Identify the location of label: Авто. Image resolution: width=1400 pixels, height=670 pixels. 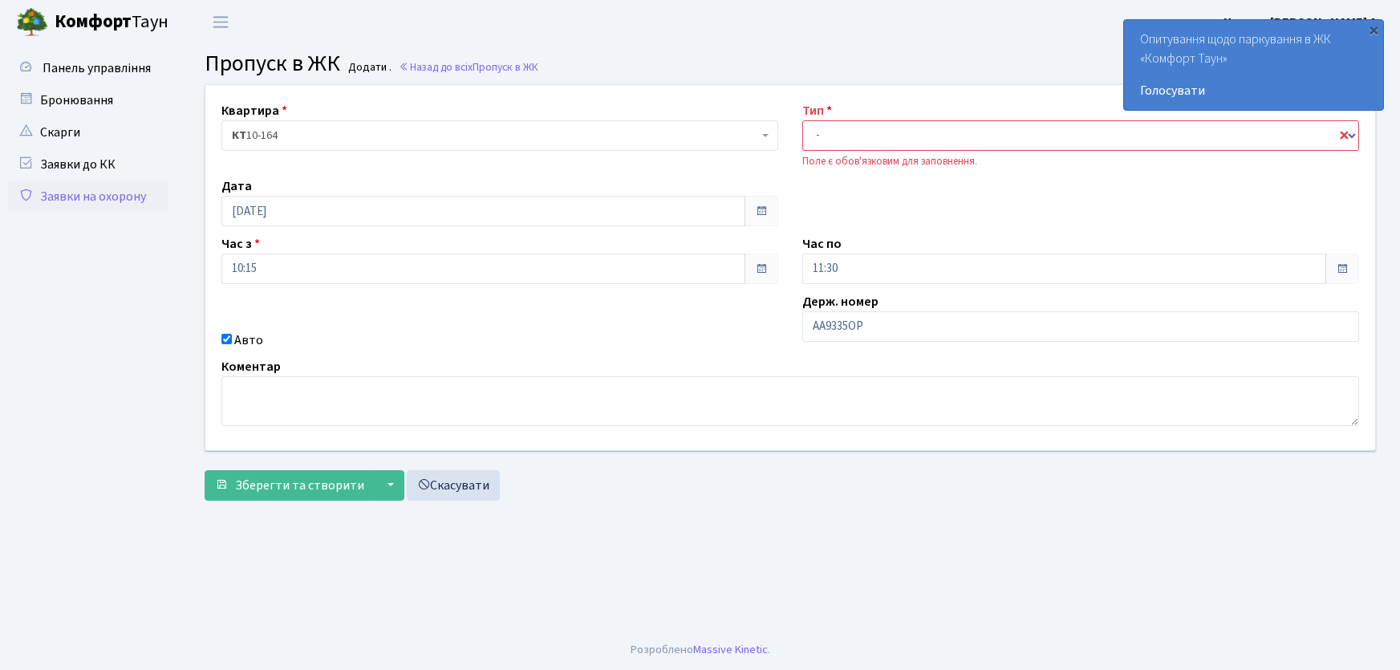
(249, 340).